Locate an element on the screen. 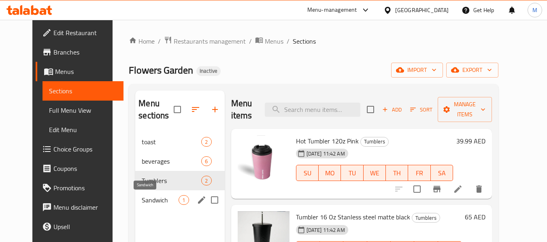 The height and width of the screenshot is (242, 547). a: Menu disclaimer is located at coordinates (80, 208).